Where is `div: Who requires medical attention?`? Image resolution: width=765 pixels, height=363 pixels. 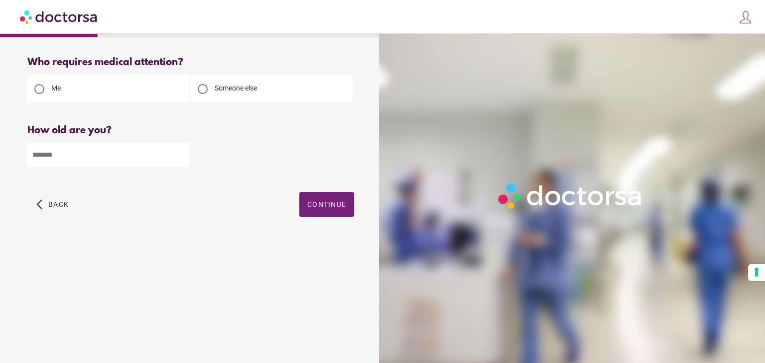
div: Who requires medical attention? is located at coordinates (191, 62).